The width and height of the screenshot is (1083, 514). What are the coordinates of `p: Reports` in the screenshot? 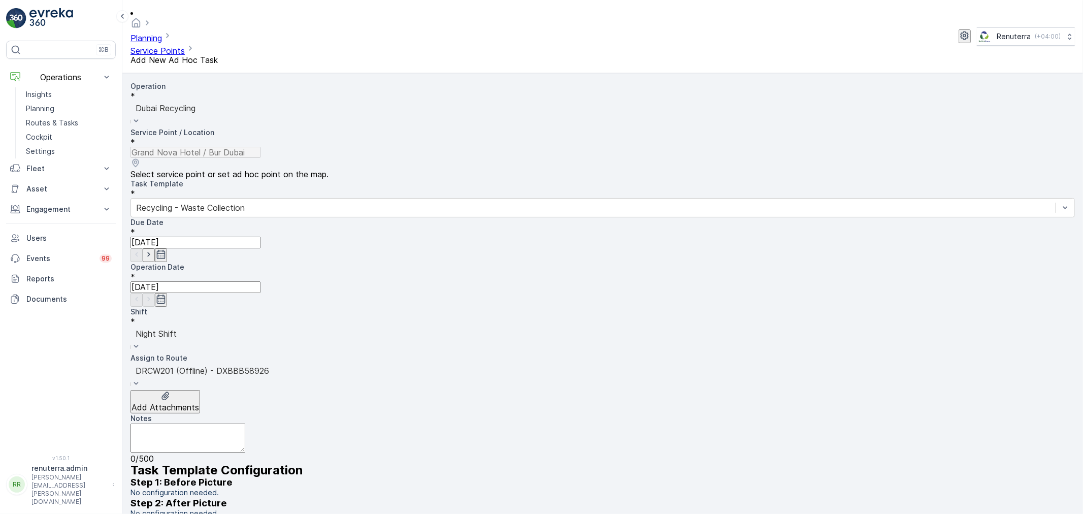 It's located at (69, 279).